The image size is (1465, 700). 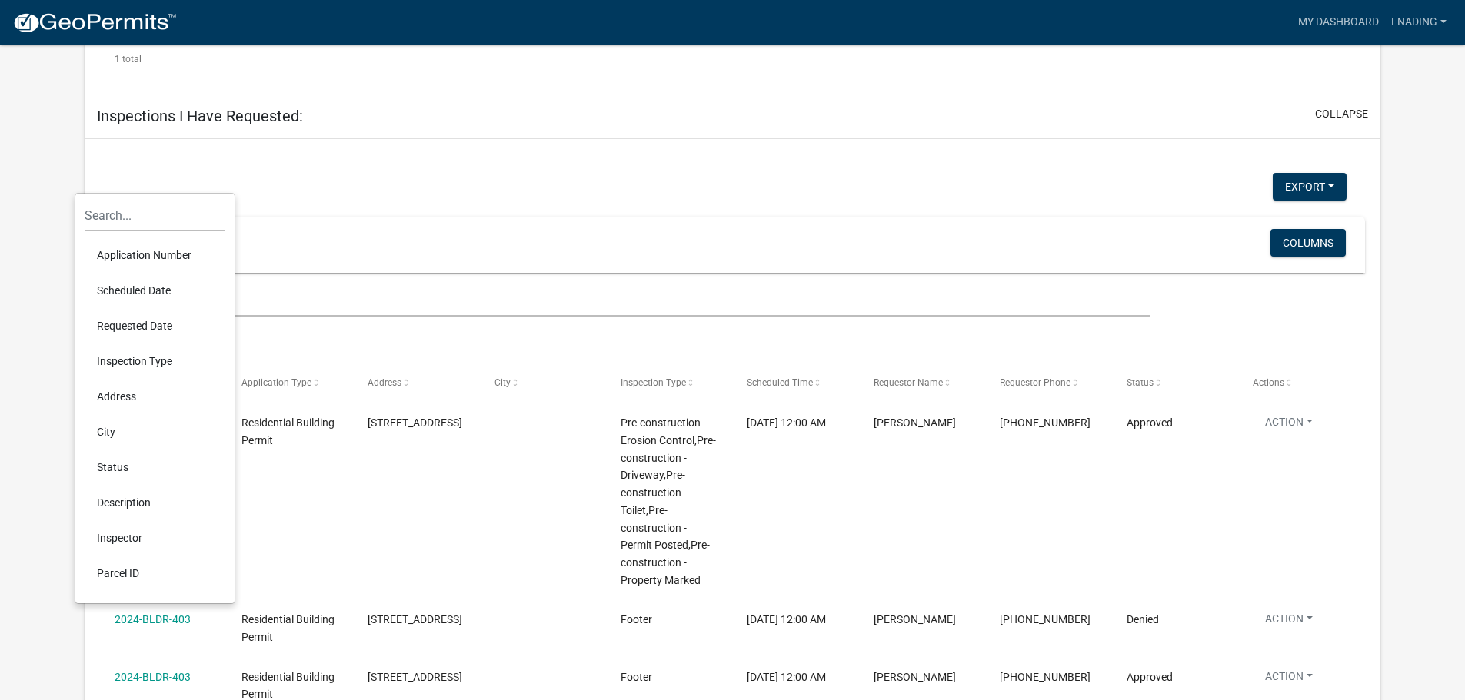 I want to click on span: 12/12/2024, 12:00 AM, so click(x=786, y=423).